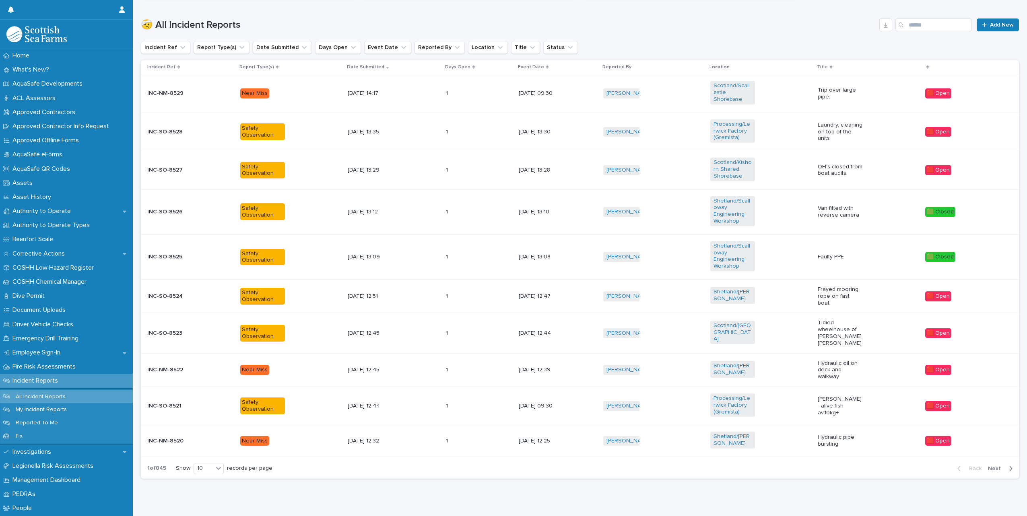 The image size is (1027, 516). I want to click on p: INC-SO-8524, so click(169, 296).